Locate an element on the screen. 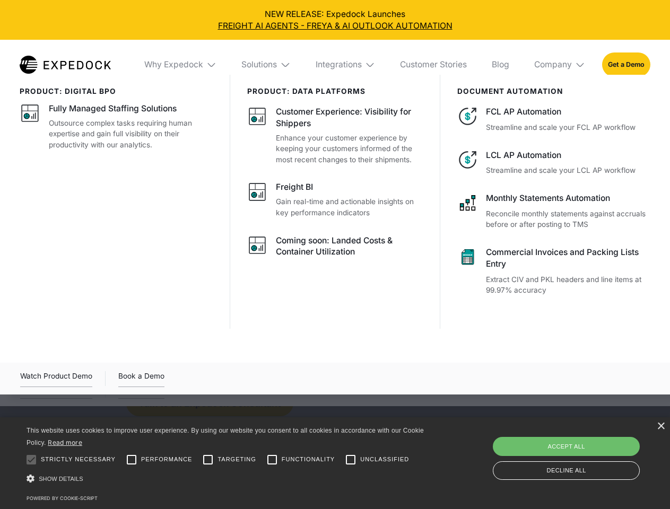 This screenshot has width=670, height=509. span: Targeting is located at coordinates (237, 460).